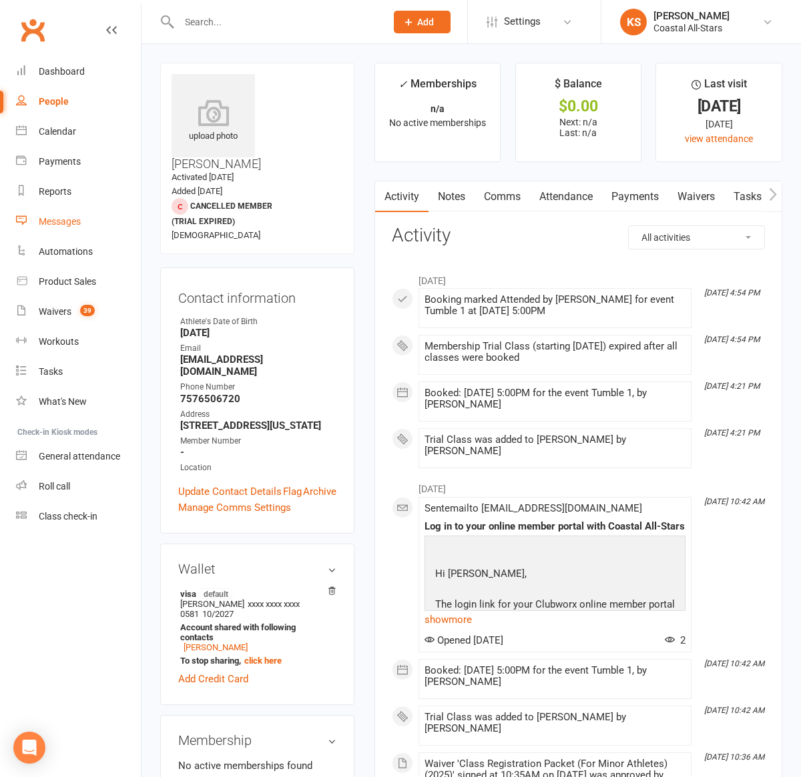 Image resolution: width=801 pixels, height=777 pixels. Describe the element at coordinates (79, 282) in the screenshot. I see `a: Product Sales` at that location.